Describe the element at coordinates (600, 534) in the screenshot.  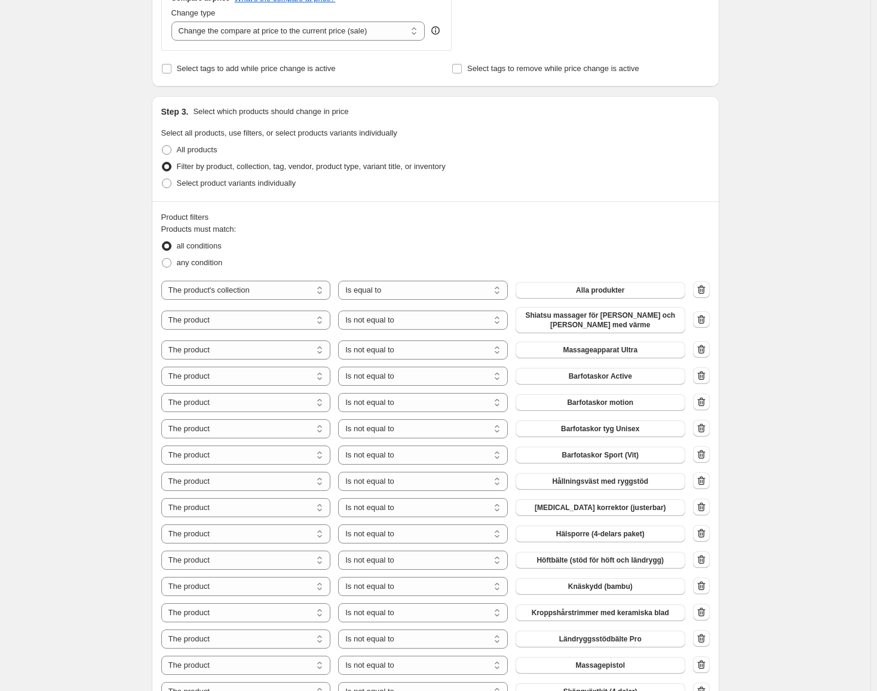
I see `span: Hälsporre (4-delars paket)` at that location.